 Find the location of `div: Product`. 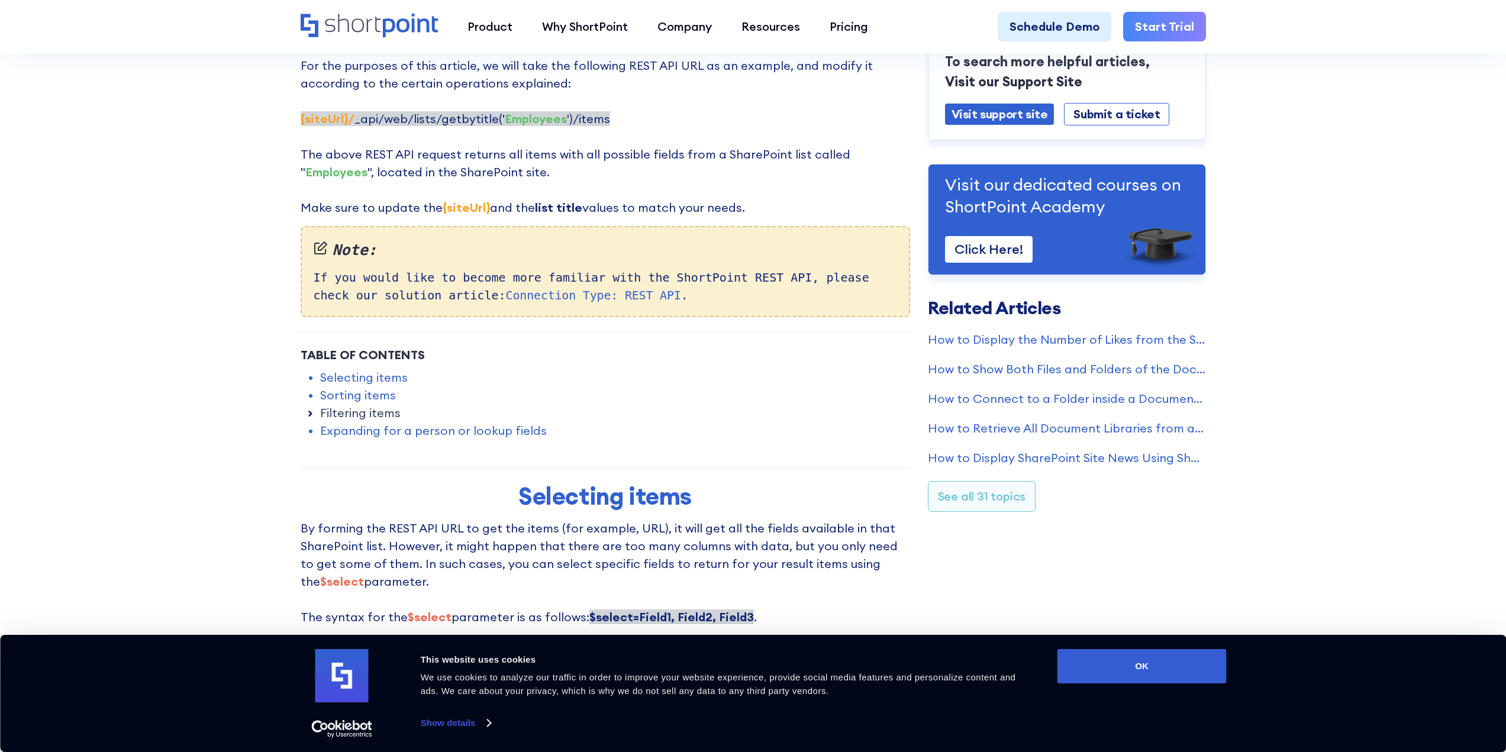

div: Product is located at coordinates (490, 27).